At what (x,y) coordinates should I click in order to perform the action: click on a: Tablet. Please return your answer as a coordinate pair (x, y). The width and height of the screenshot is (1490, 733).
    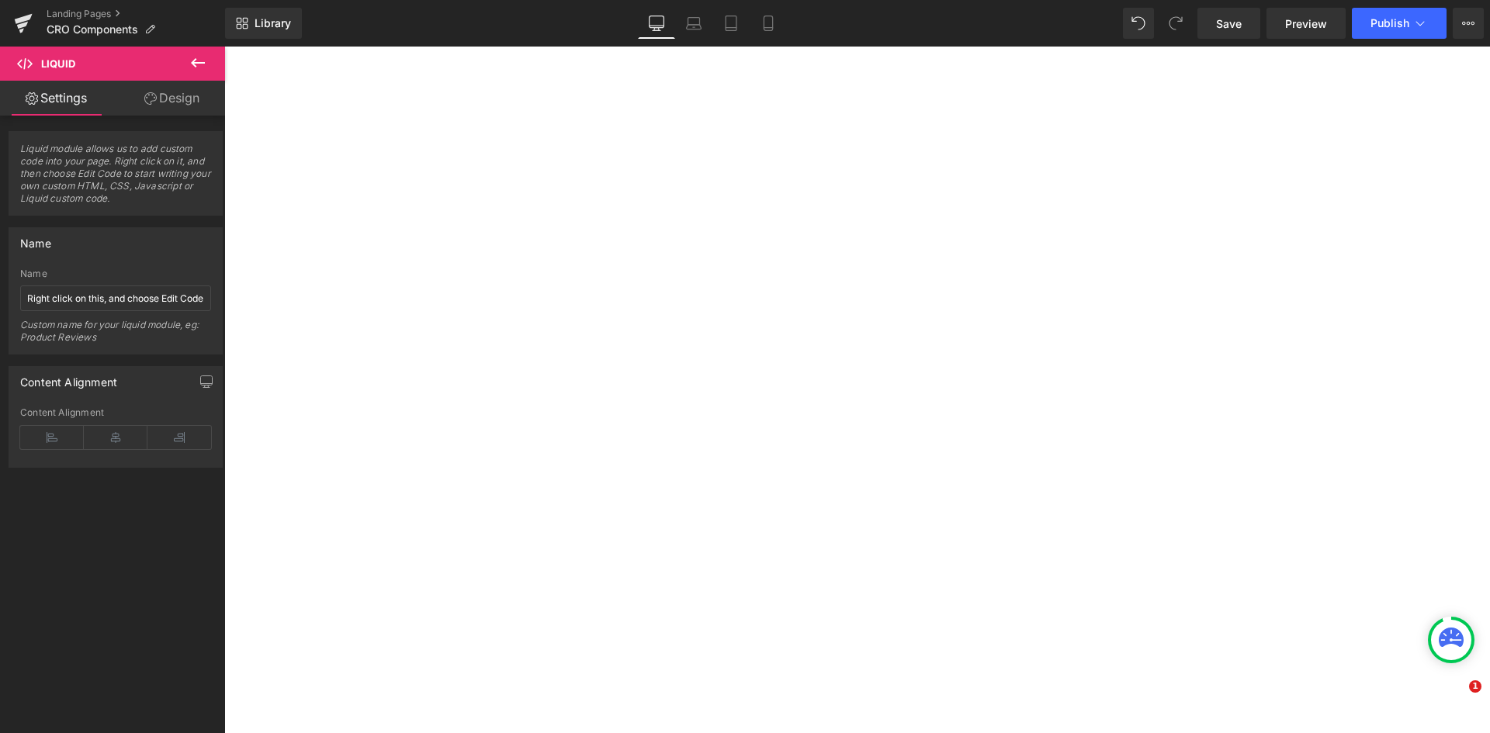
    Looking at the image, I should click on (731, 23).